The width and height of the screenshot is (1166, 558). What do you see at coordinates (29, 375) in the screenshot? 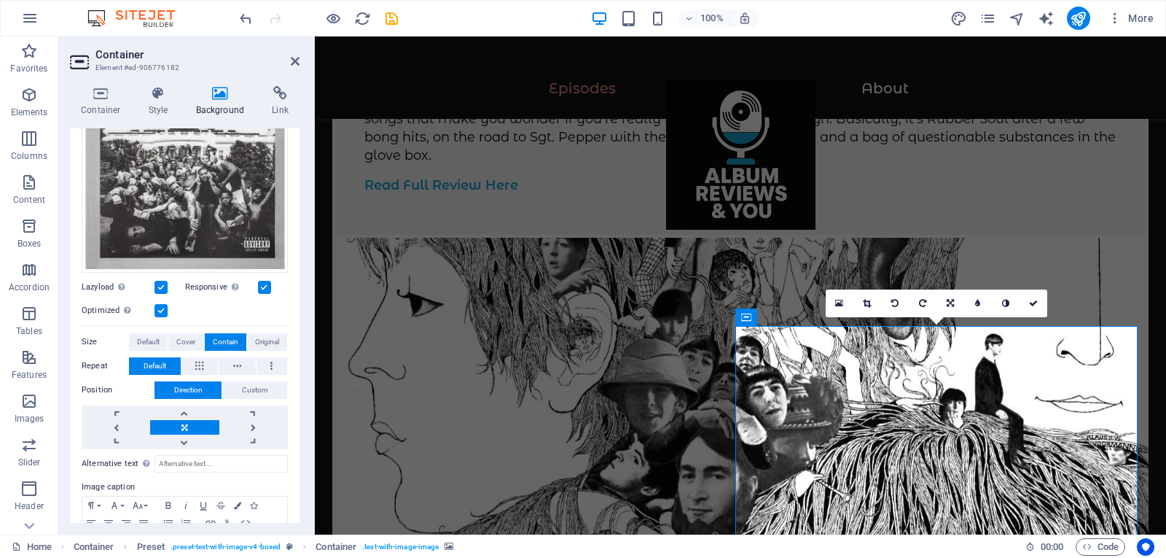
I see `p: Features` at bounding box center [29, 375].